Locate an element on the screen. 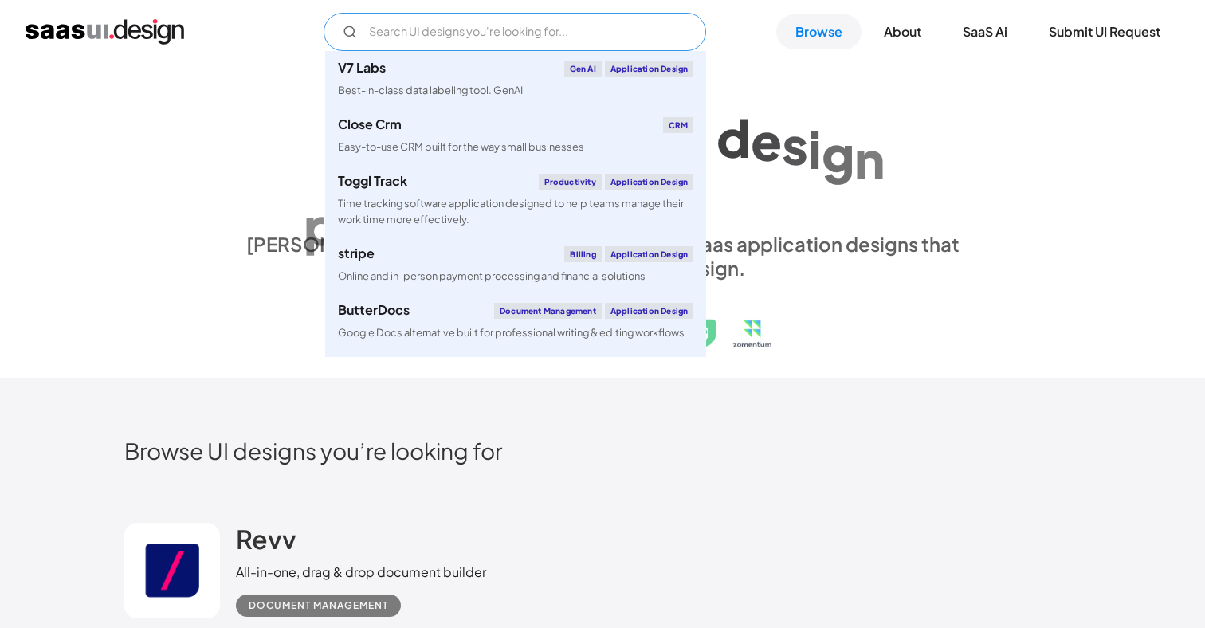 The width and height of the screenshot is (1205, 628). div: s is located at coordinates (795, 144).